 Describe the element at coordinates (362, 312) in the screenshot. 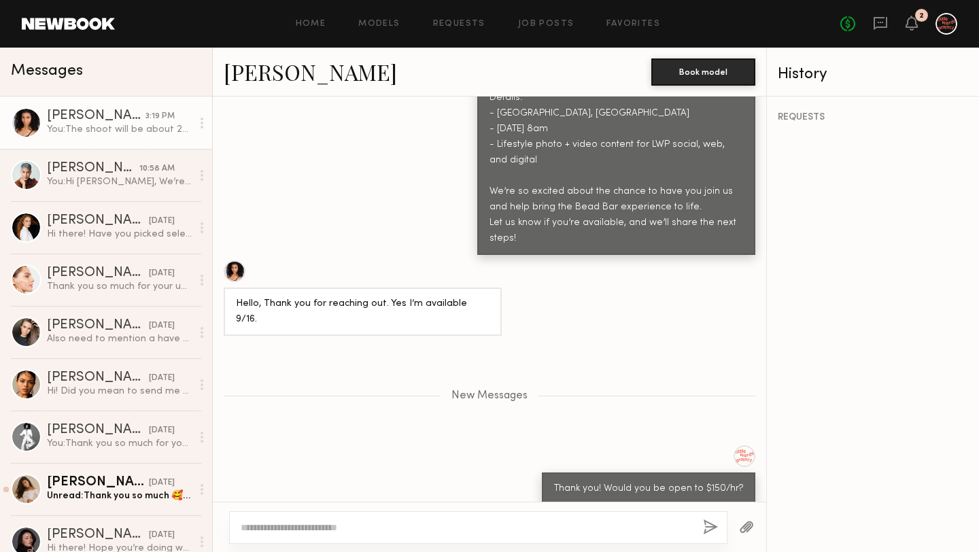

I see `div: Hello, Thank you for reaching out. Yes I’m available 9/16.` at that location.